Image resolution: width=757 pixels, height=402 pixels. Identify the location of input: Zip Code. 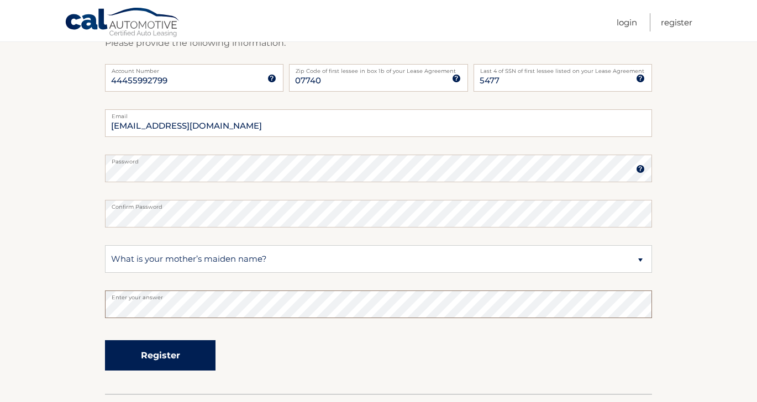
(378, 78).